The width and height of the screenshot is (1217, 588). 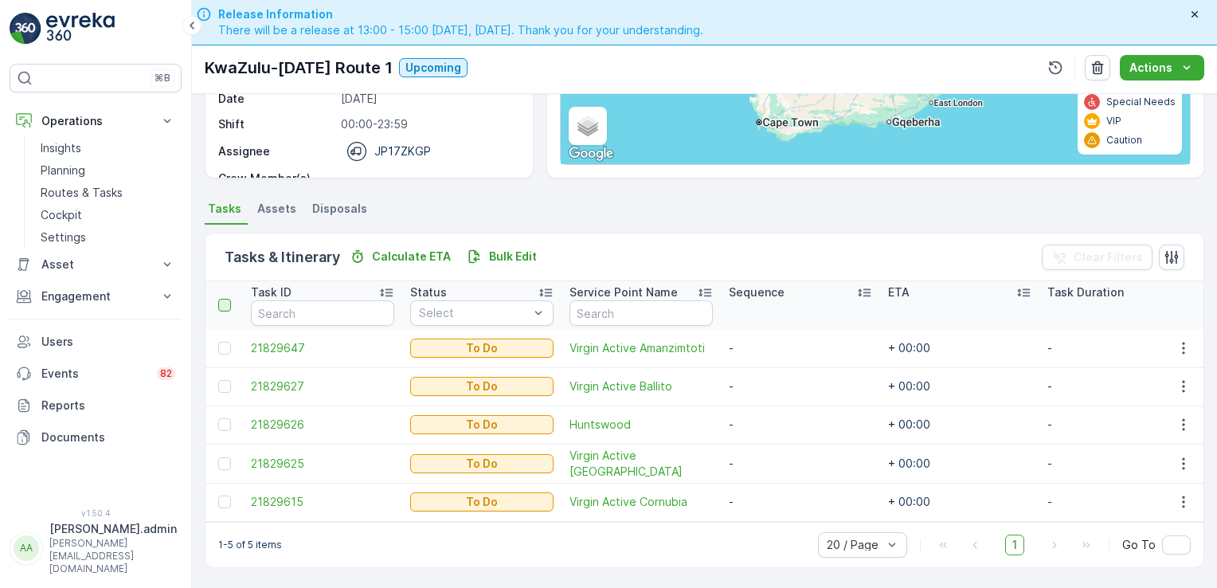 I want to click on p: Users, so click(x=108, y=342).